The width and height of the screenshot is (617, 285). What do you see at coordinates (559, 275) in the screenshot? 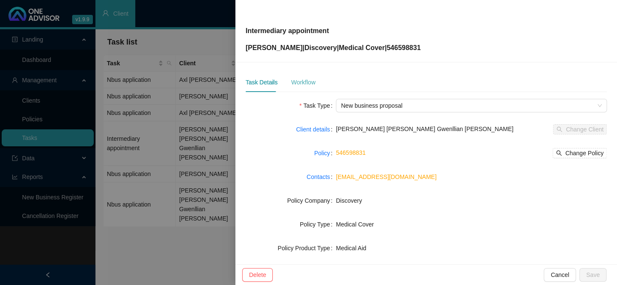
I see `button: Cancel` at bounding box center [559, 275].